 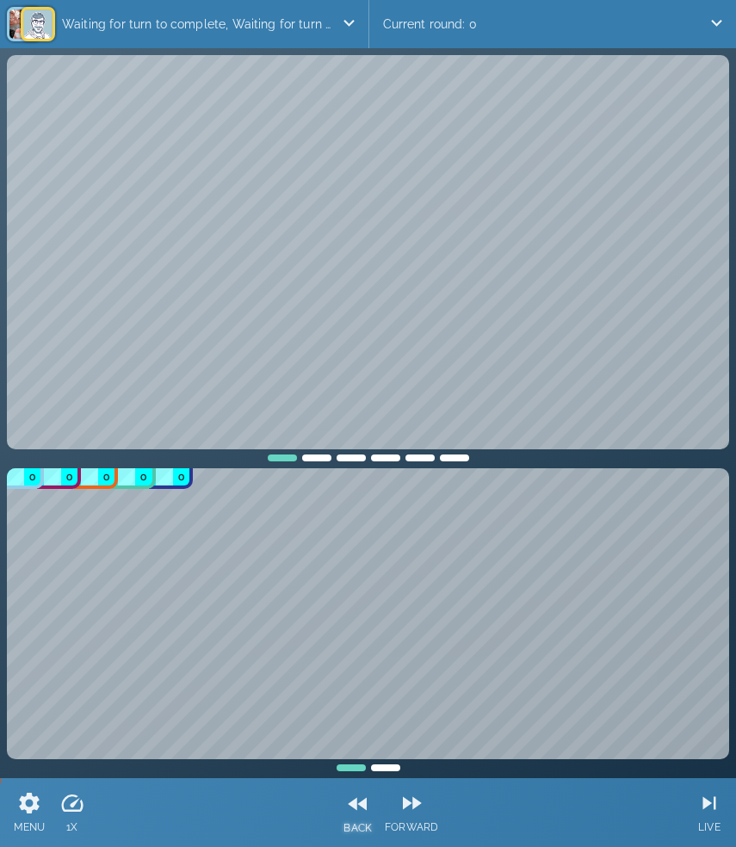 I want to click on p: LIVE, so click(x=709, y=827).